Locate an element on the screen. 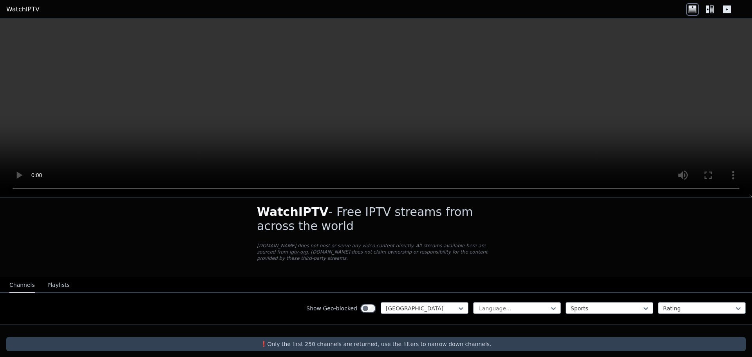  button: Channels is located at coordinates (22, 285).